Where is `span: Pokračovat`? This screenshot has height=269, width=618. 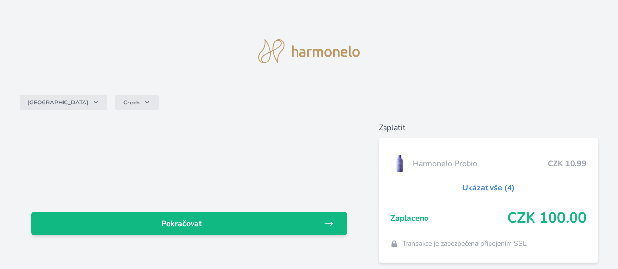
span: Pokračovat is located at coordinates (181, 224).